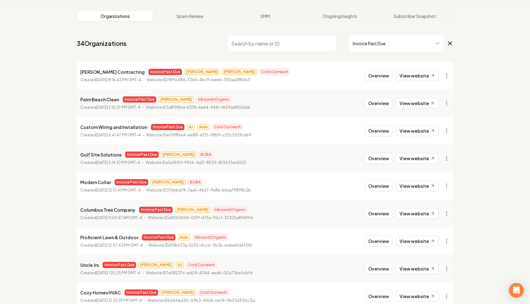 Image resolution: width=530 pixels, height=304 pixels. What do you see at coordinates (109, 237) in the screenshot?
I see `p: Proficient Lawn & Outdoor` at bounding box center [109, 237].